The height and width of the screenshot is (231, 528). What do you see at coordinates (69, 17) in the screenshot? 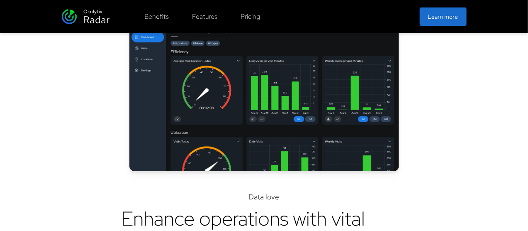
I see `img: Radar Logo` at bounding box center [69, 17].